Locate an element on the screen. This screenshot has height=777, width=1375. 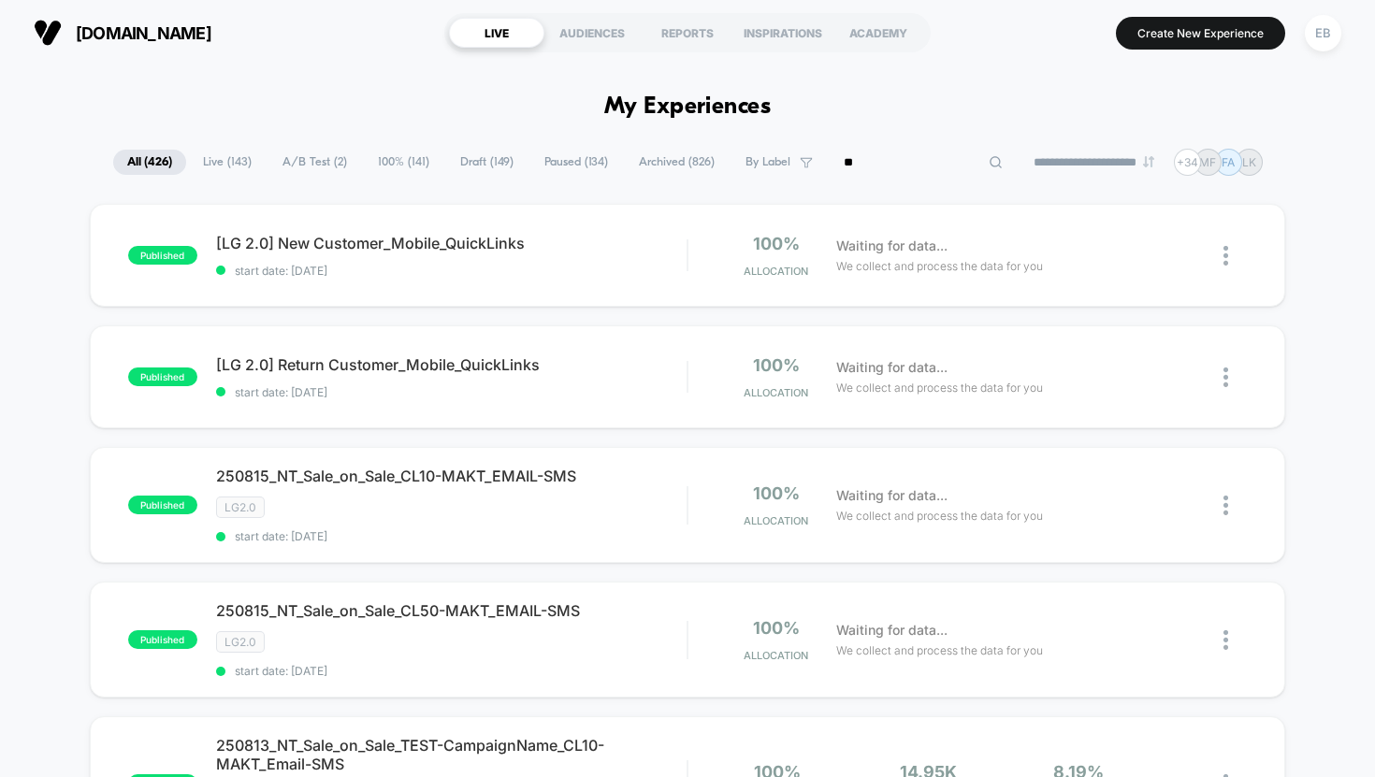
div: AUDIENCES is located at coordinates (592, 33).